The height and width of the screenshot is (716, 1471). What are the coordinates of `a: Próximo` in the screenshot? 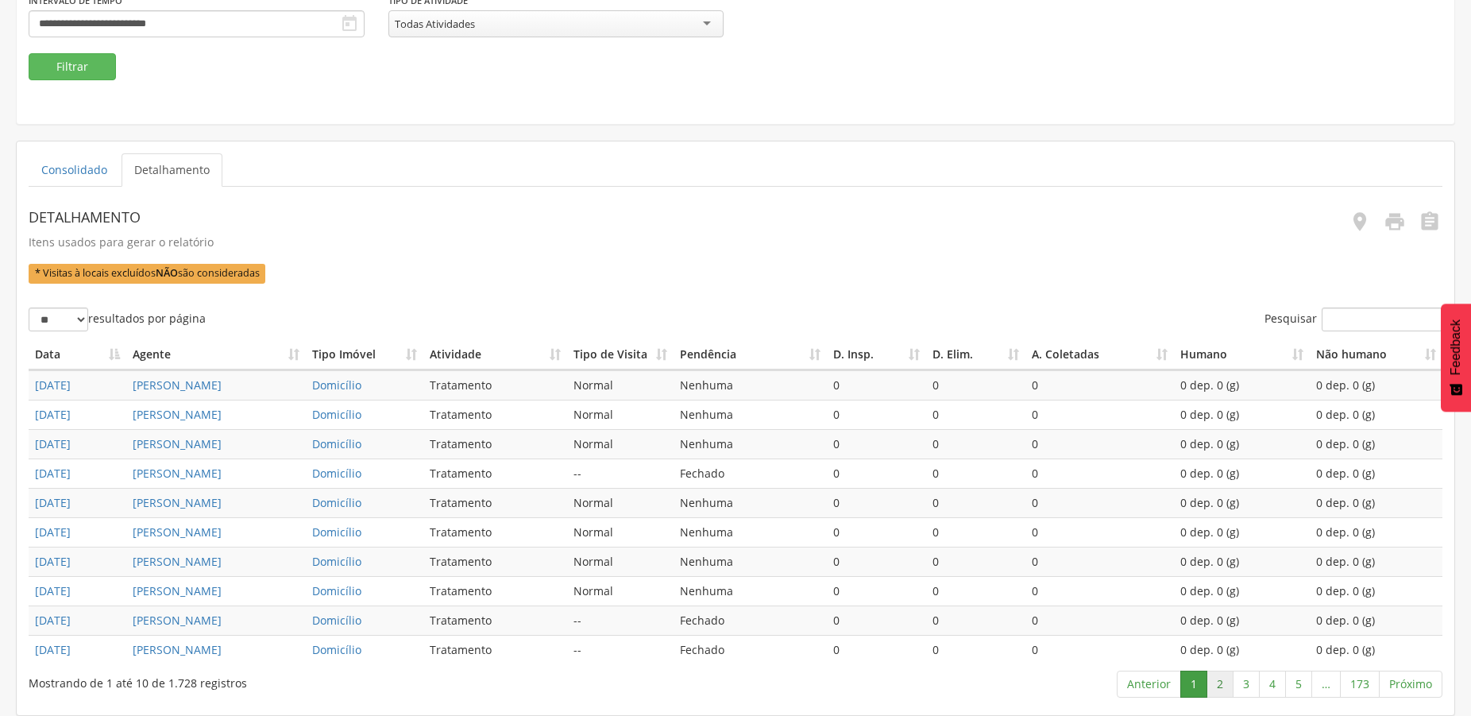 It's located at (1411, 684).